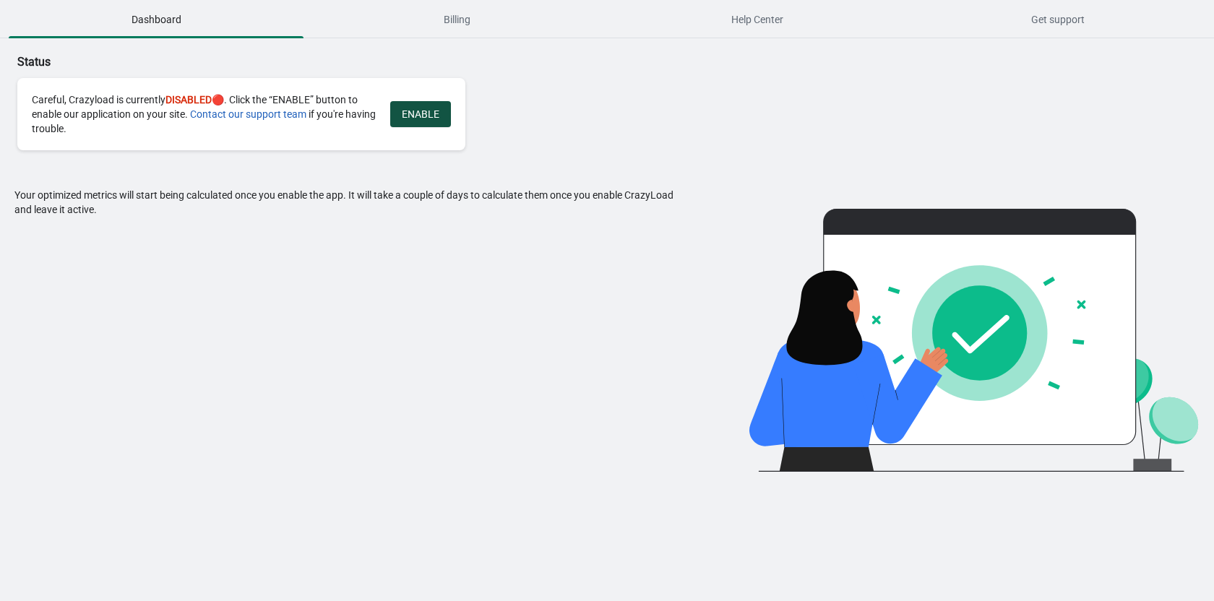 The height and width of the screenshot is (601, 1214). What do you see at coordinates (974, 330) in the screenshot?
I see `img: analysis-waiting-illustration-d04af50a.svg` at bounding box center [974, 330].